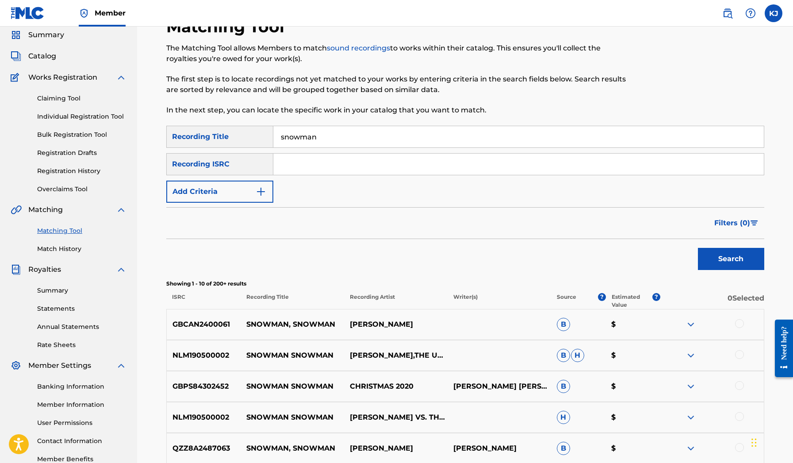  What do you see at coordinates (731, 259) in the screenshot?
I see `button: Search` at bounding box center [731, 259].